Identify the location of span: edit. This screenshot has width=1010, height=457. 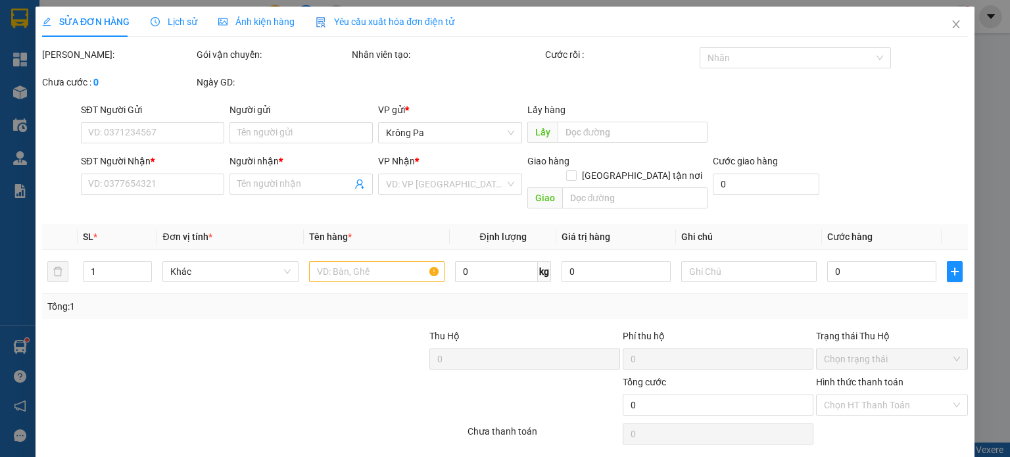
(47, 22).